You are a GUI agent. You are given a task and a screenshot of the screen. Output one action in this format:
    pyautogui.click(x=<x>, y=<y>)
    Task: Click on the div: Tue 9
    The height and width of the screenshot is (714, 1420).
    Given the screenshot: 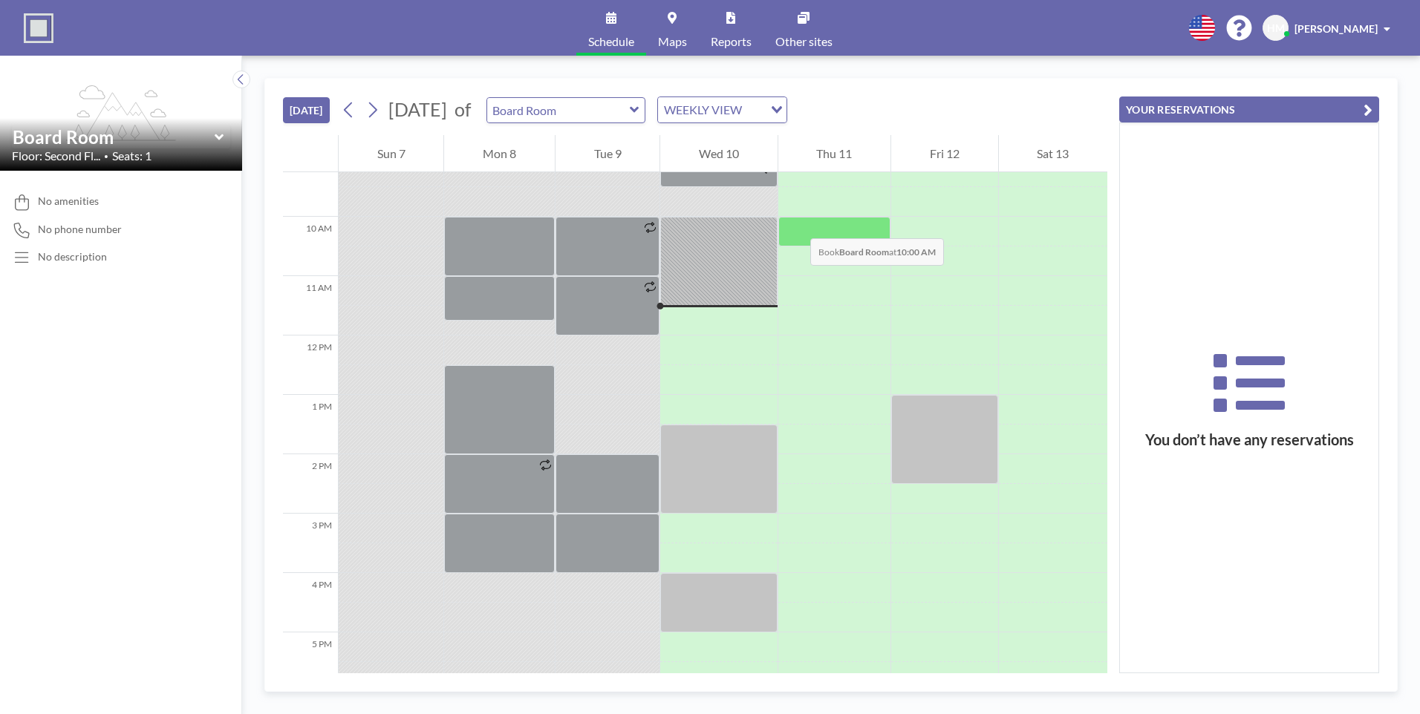 What is the action you would take?
    pyautogui.click(x=607, y=154)
    